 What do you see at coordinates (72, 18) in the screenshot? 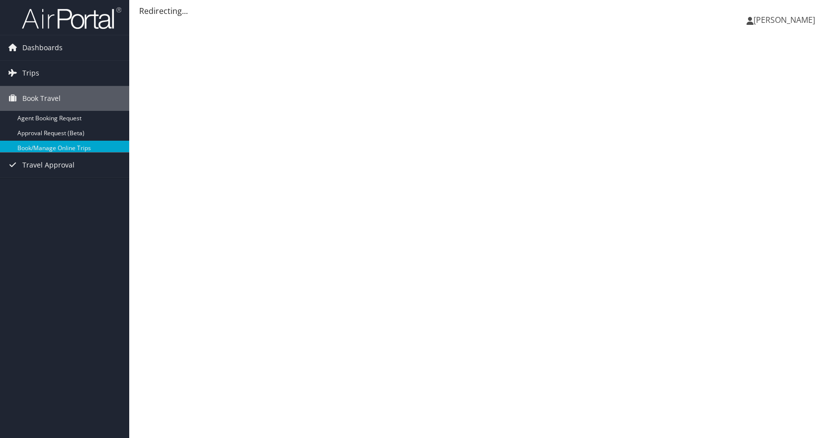
I see `img: airportal-logo.png` at bounding box center [72, 18].